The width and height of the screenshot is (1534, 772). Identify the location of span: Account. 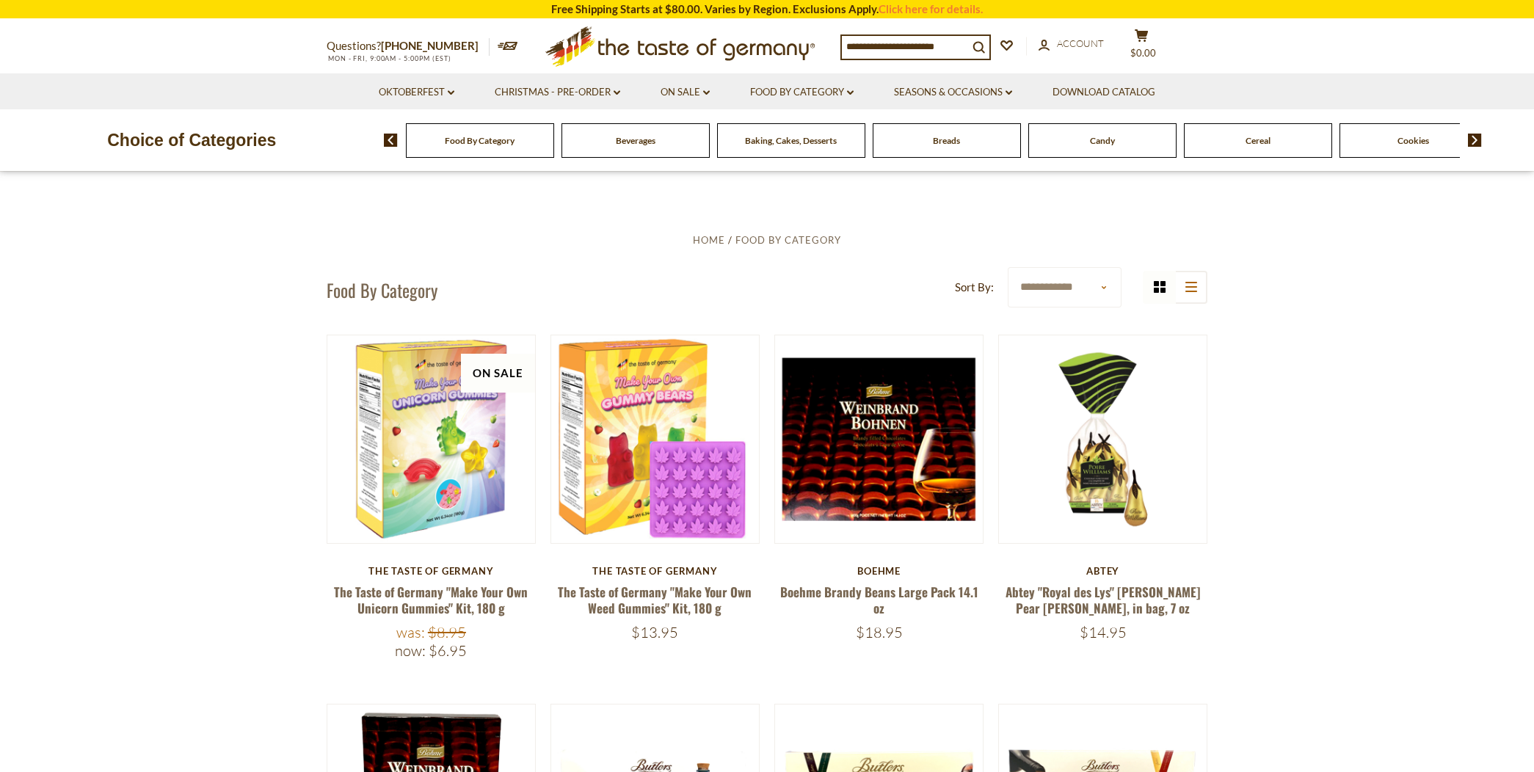
(1080, 43).